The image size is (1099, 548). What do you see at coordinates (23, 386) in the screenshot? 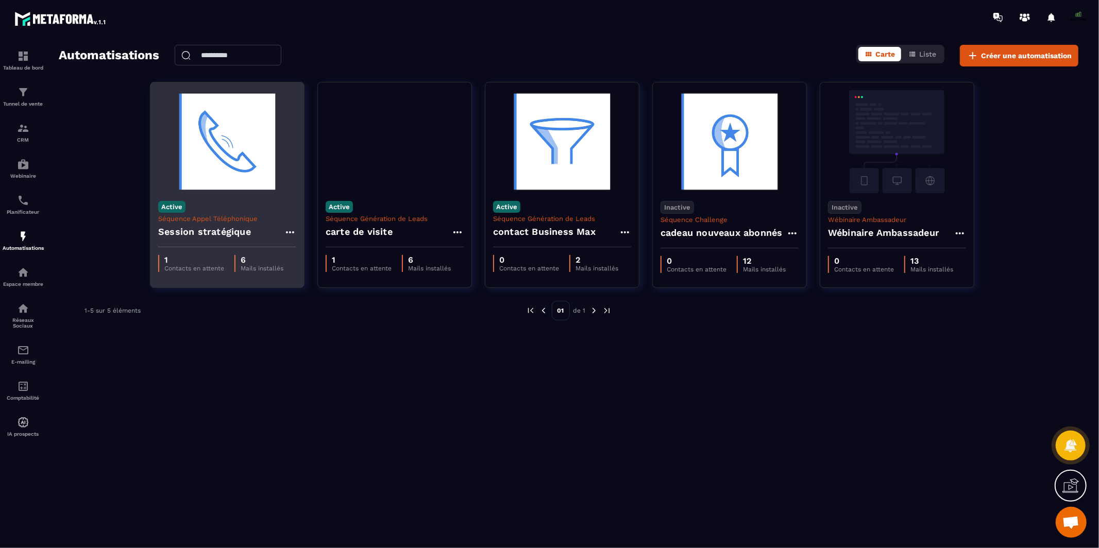
I see `img: accountant` at bounding box center [23, 386].